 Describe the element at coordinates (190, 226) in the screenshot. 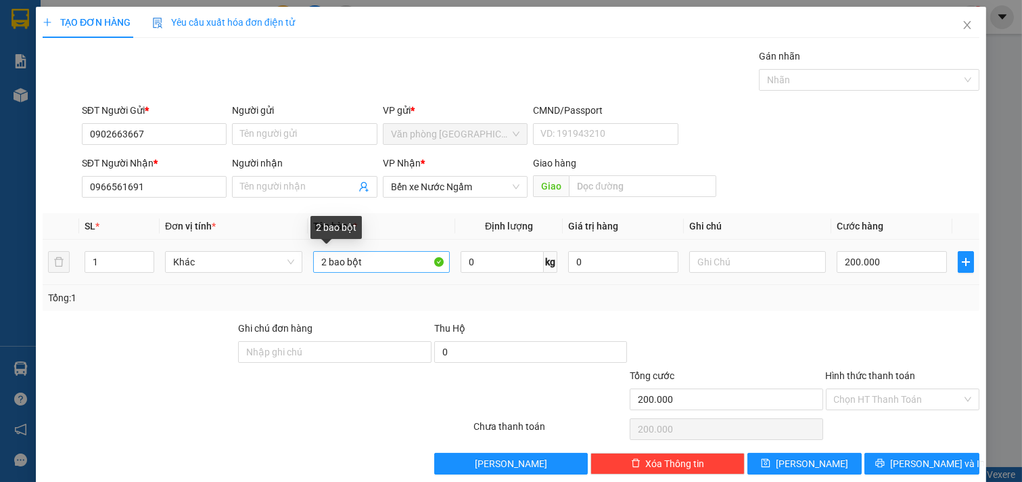

I see `span: Đơn vị tính` at that location.